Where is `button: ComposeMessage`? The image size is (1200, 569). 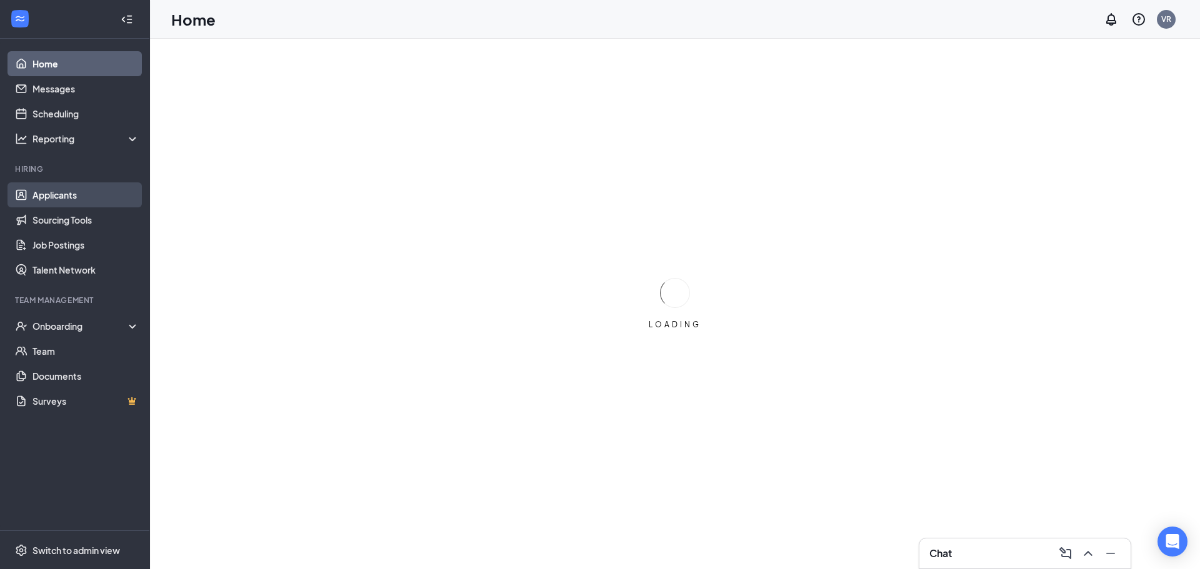 button: ComposeMessage is located at coordinates (1065, 554).